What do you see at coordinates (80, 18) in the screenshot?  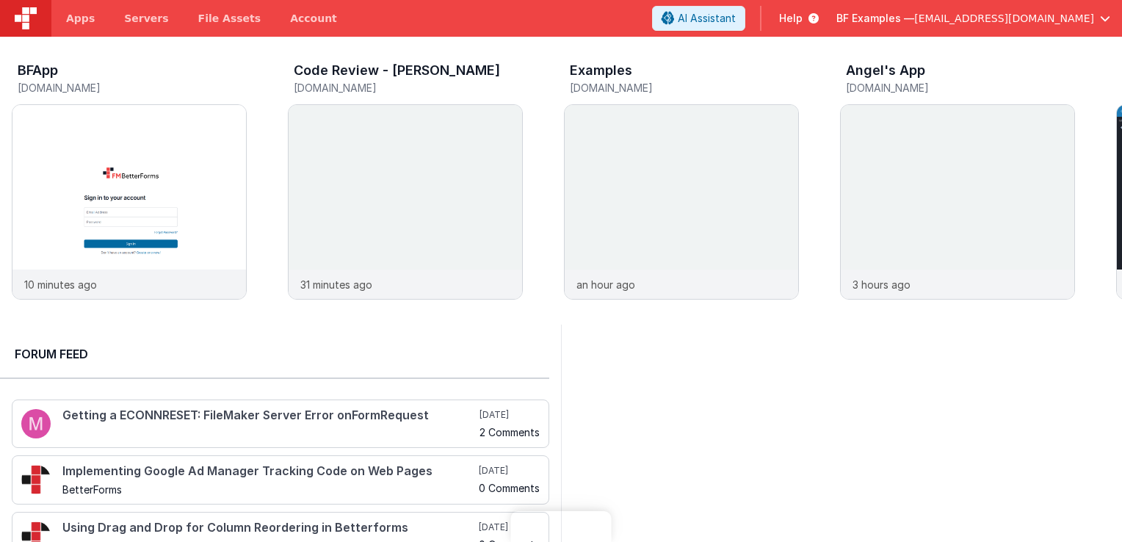 I see `span: Apps` at bounding box center [80, 18].